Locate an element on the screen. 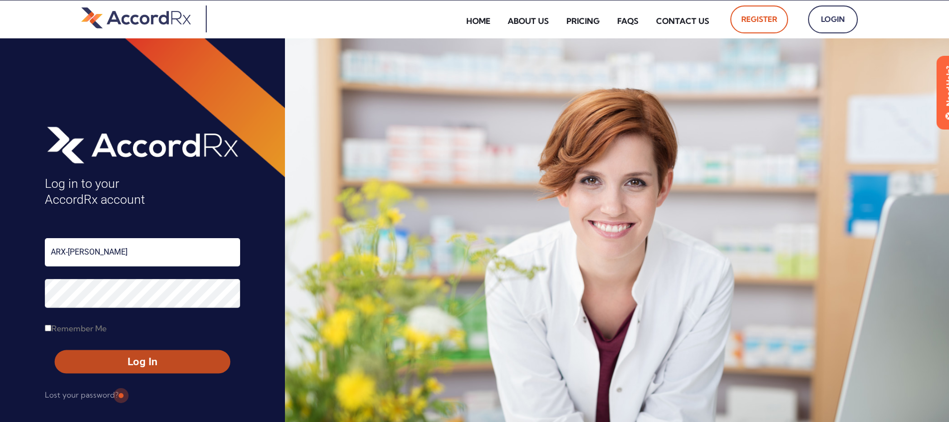 This screenshot has width=949, height=422. a: FAQs is located at coordinates (628, 21).